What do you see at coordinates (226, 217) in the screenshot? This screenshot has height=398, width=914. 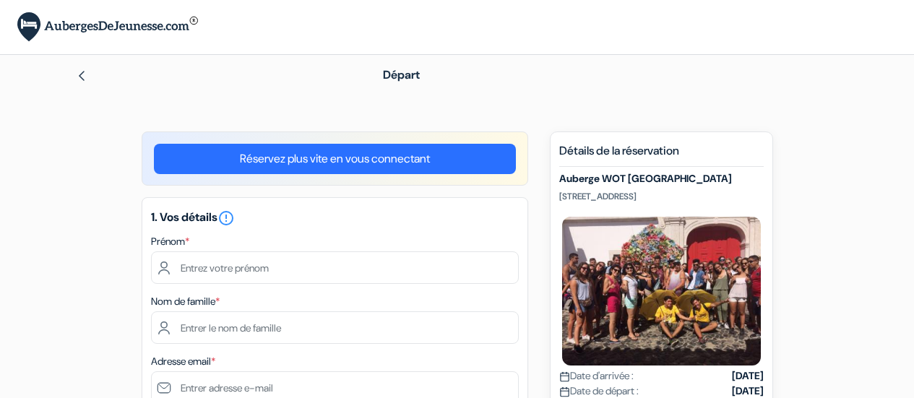 I see `a: error_outline` at bounding box center [226, 217].